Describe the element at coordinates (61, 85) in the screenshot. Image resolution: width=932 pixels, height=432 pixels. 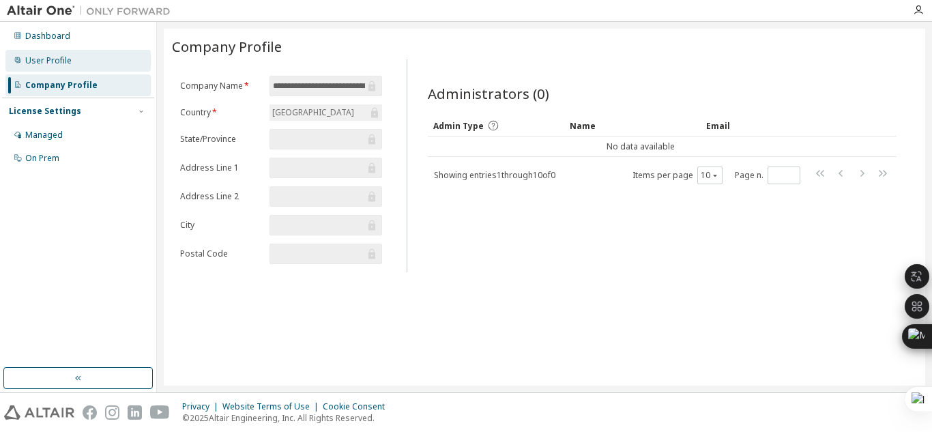
I see `div: Company Profile` at that location.